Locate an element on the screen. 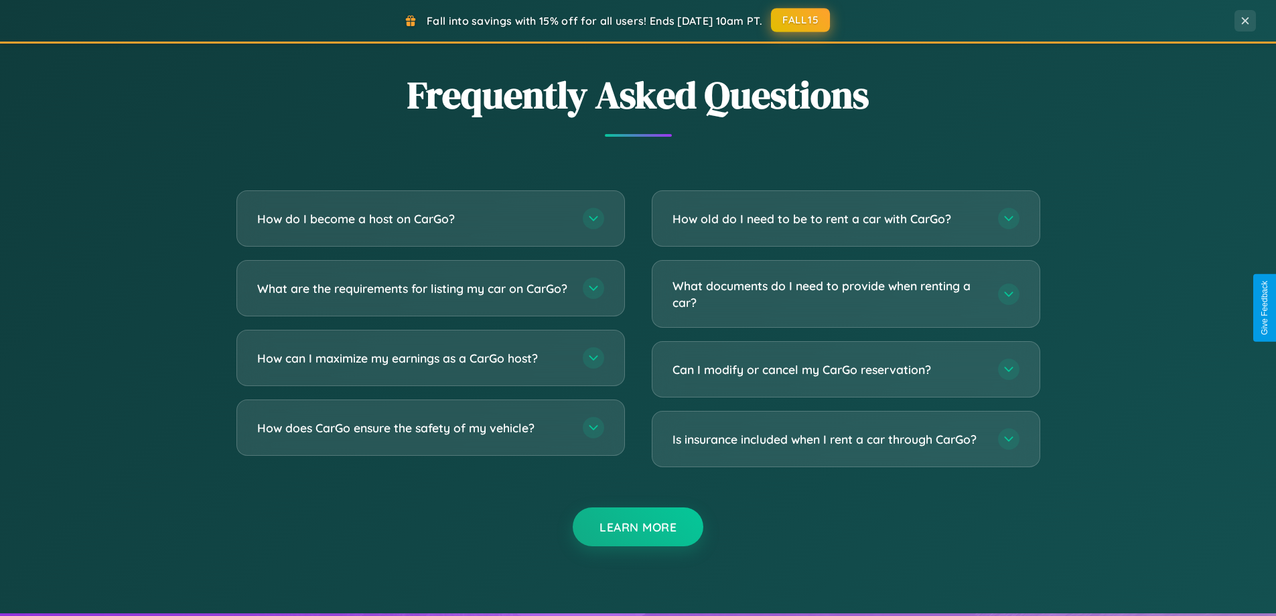 This screenshot has width=1276, height=616. h3: How can I maximize my earnings as a CarGo host? is located at coordinates (413, 358).